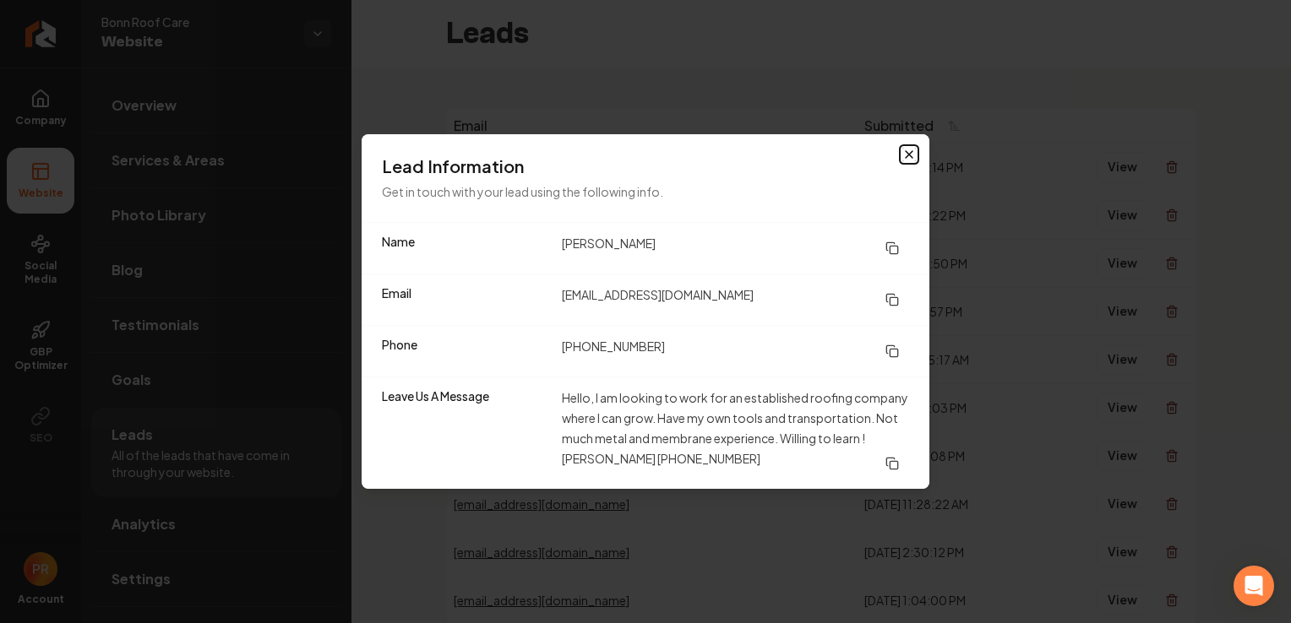 Image resolution: width=1291 pixels, height=623 pixels. What do you see at coordinates (465, 433) in the screenshot?
I see `dt: Leave Us A Message` at bounding box center [465, 433].